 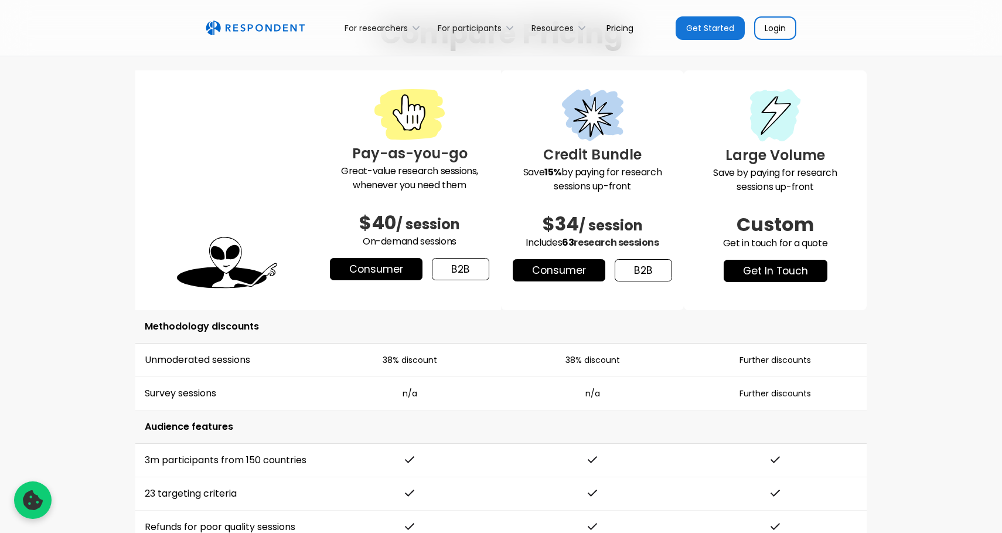 What do you see at coordinates (775, 243) in the screenshot?
I see `p: Get in touch for a quote` at bounding box center [775, 243].